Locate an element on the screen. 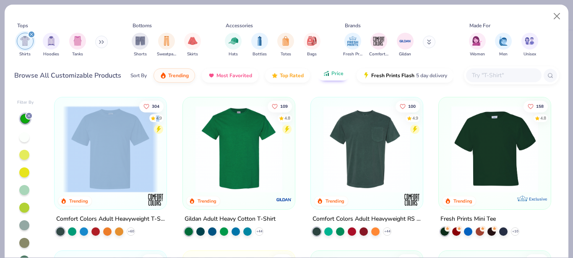  span: Most Favorited is located at coordinates (234, 76).